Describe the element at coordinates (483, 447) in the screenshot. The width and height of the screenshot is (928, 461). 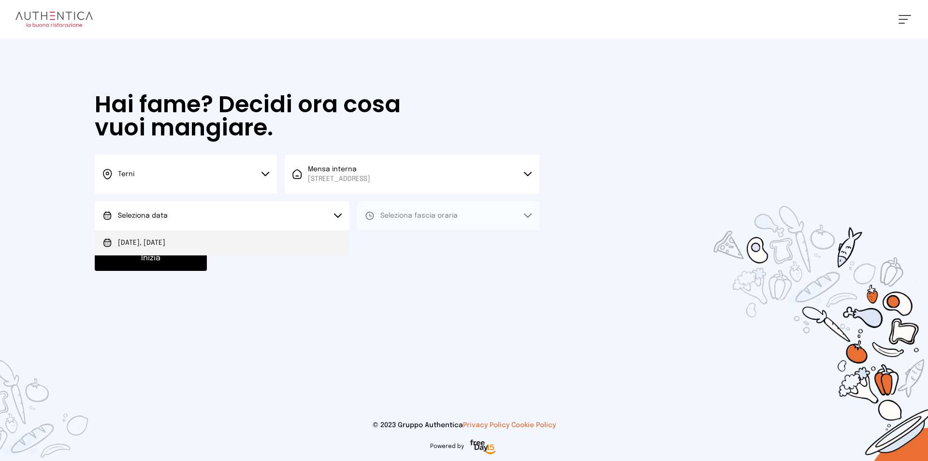
I see `img: logo-freeday.3e08031.png` at that location.